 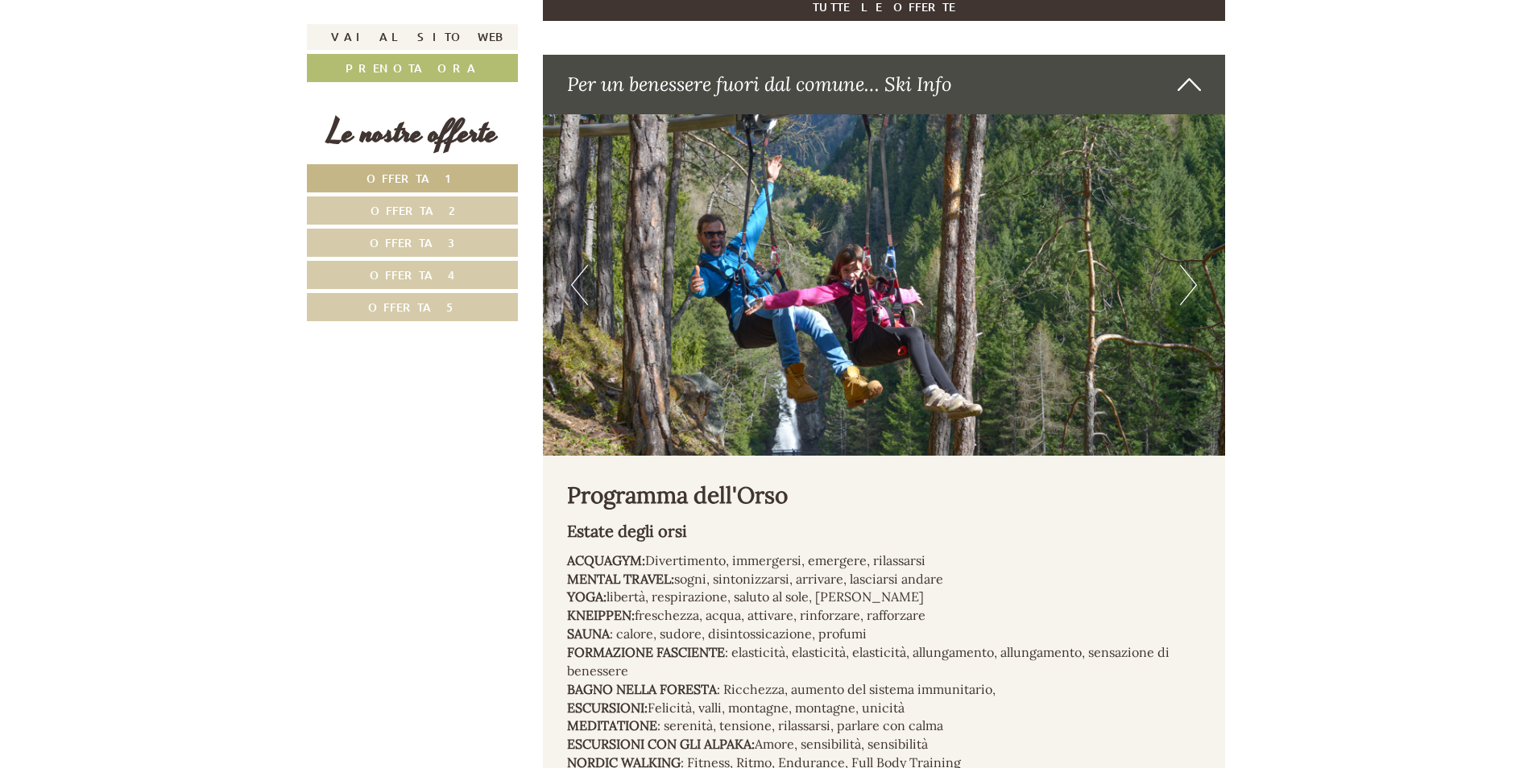 I want to click on span: Offerta 3, so click(x=412, y=242).